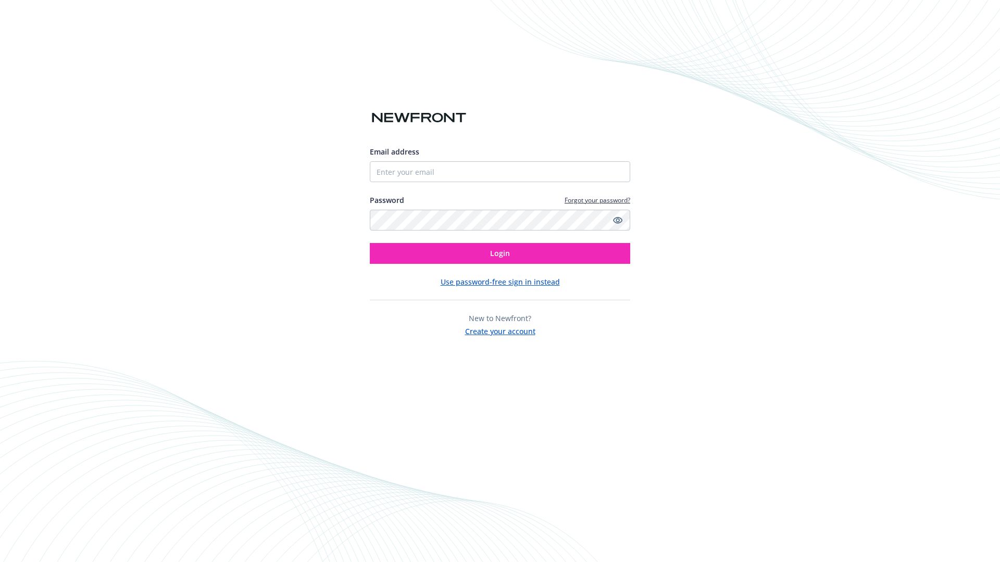 This screenshot has width=1000, height=562. What do you see at coordinates (500, 282) in the screenshot?
I see `button: Use password-free sign in instead` at bounding box center [500, 282].